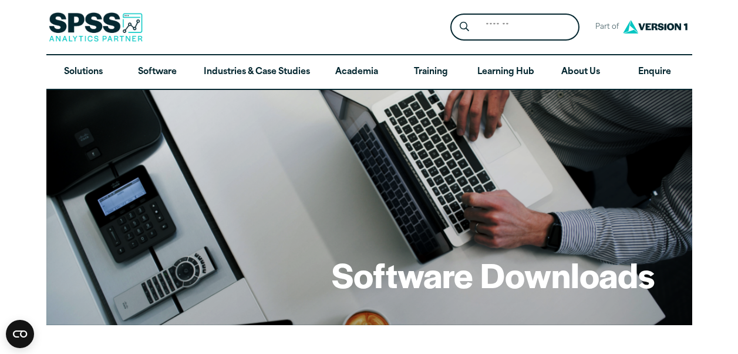  What do you see at coordinates (493, 274) in the screenshot?
I see `h1: Software Downloads` at bounding box center [493, 274].